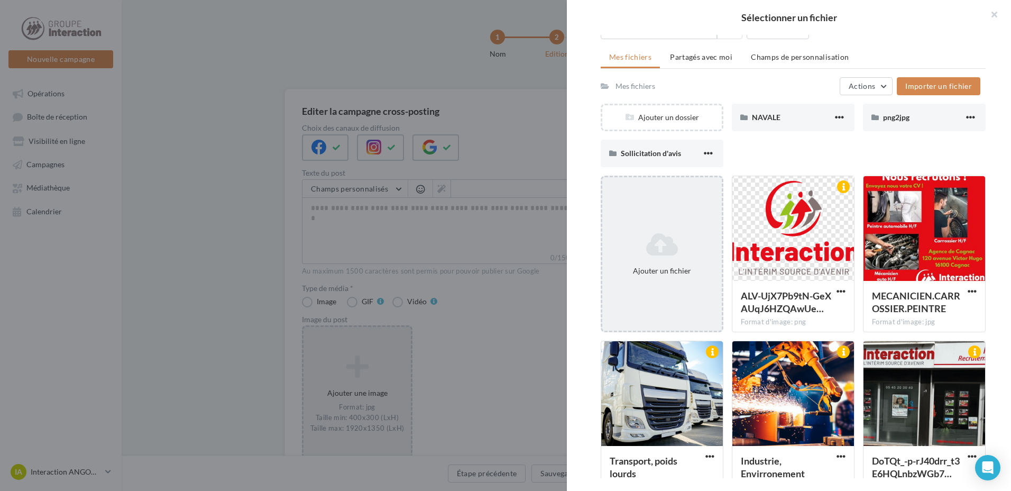 This screenshot has height=491, width=1011. I want to click on span: png2jpg, so click(897, 117).